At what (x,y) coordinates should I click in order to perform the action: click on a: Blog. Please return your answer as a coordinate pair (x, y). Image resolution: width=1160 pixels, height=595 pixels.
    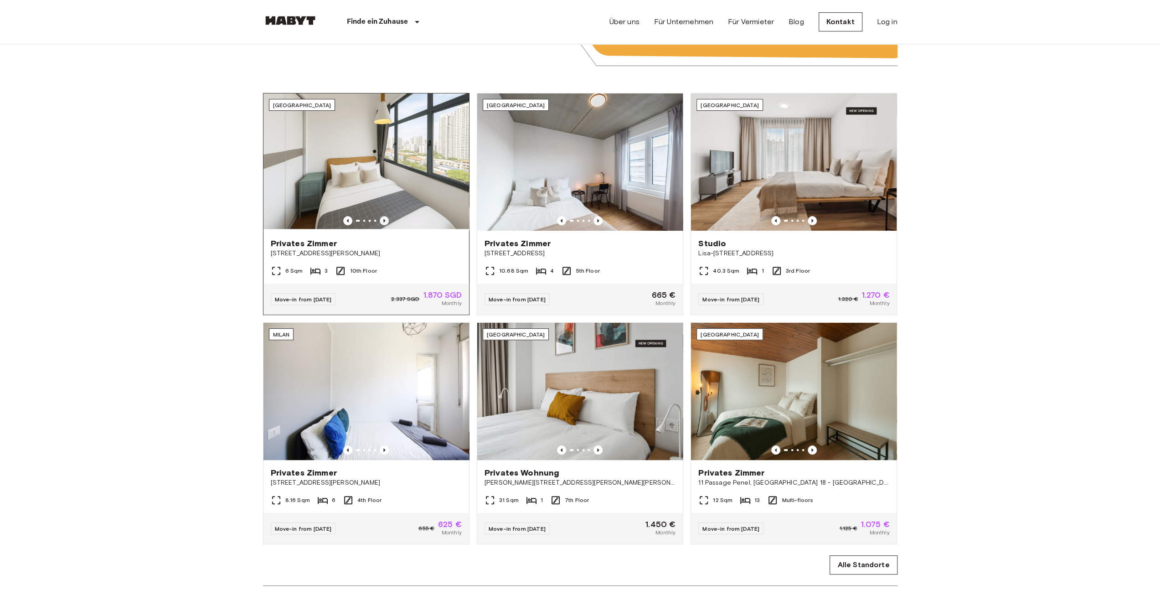
    Looking at the image, I should click on (797, 22).